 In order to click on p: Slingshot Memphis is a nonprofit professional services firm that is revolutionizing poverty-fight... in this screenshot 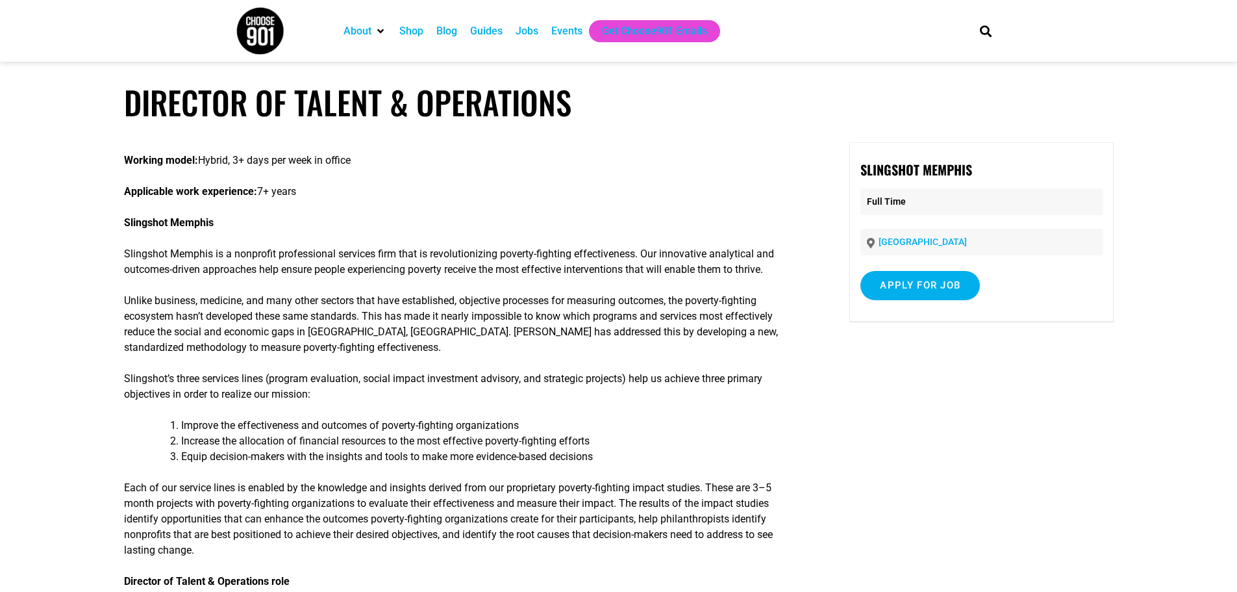, I will do `click(462, 262)`.